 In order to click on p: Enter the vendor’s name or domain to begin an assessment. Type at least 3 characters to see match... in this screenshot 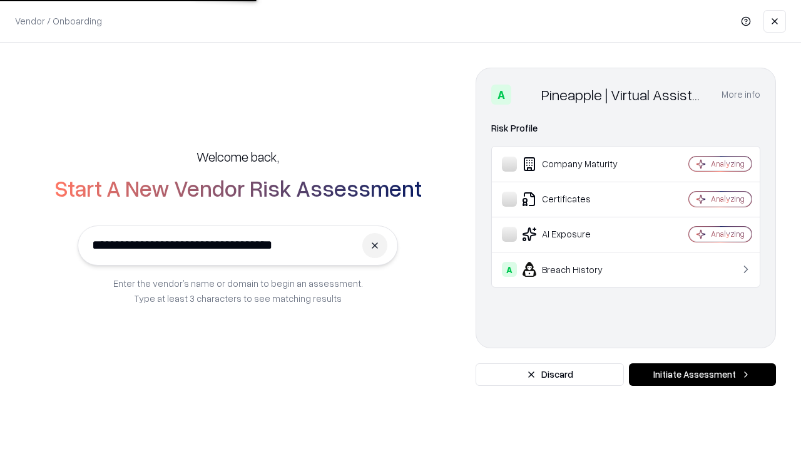, I will do `click(238, 291)`.